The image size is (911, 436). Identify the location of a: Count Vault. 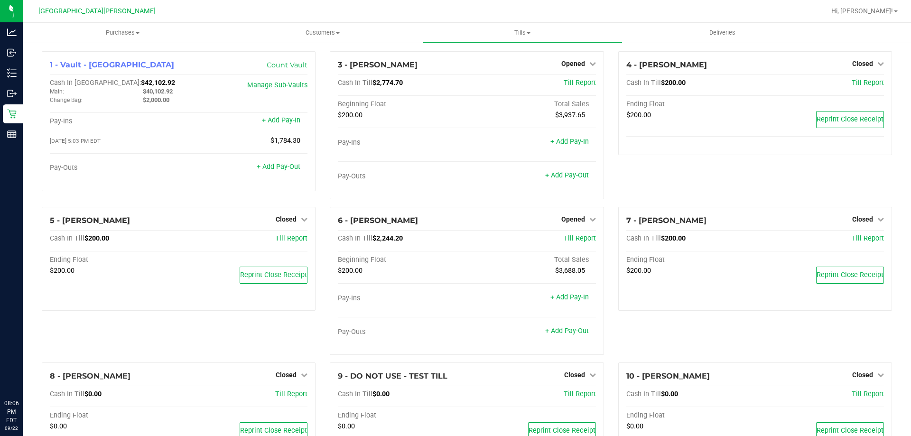
(287, 65).